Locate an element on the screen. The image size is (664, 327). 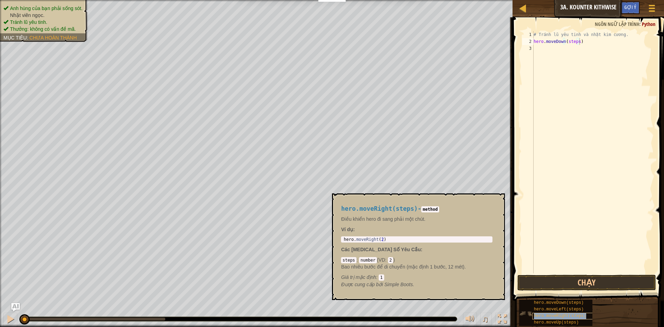
span: Giá trị mặc định is located at coordinates (358, 277).